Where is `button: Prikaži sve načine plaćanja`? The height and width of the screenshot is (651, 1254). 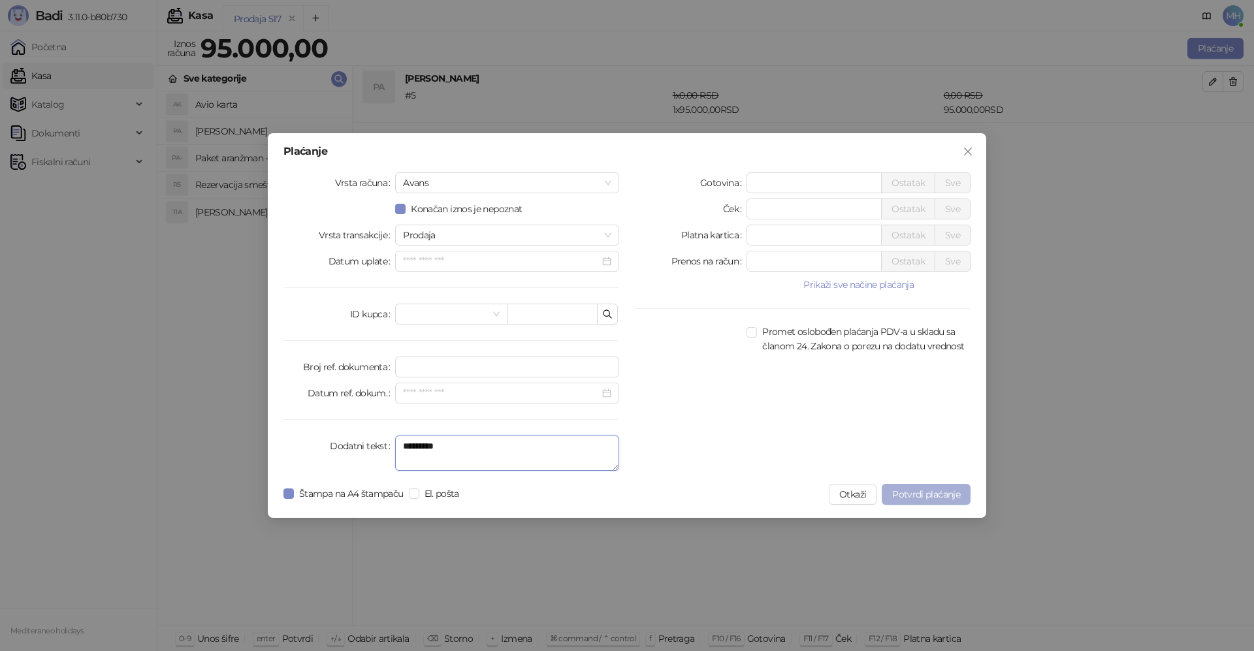
button: Prikaži sve načine plaćanja is located at coordinates (858, 285).